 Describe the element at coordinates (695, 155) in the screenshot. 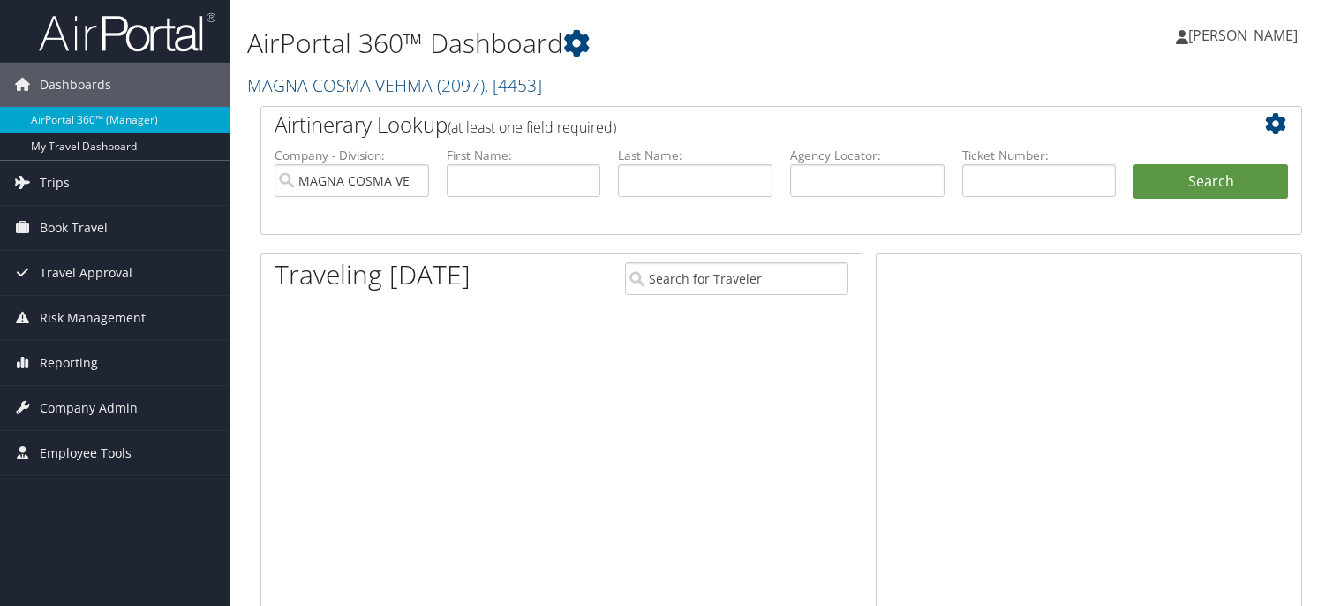

I see `label: Last Name:` at that location.